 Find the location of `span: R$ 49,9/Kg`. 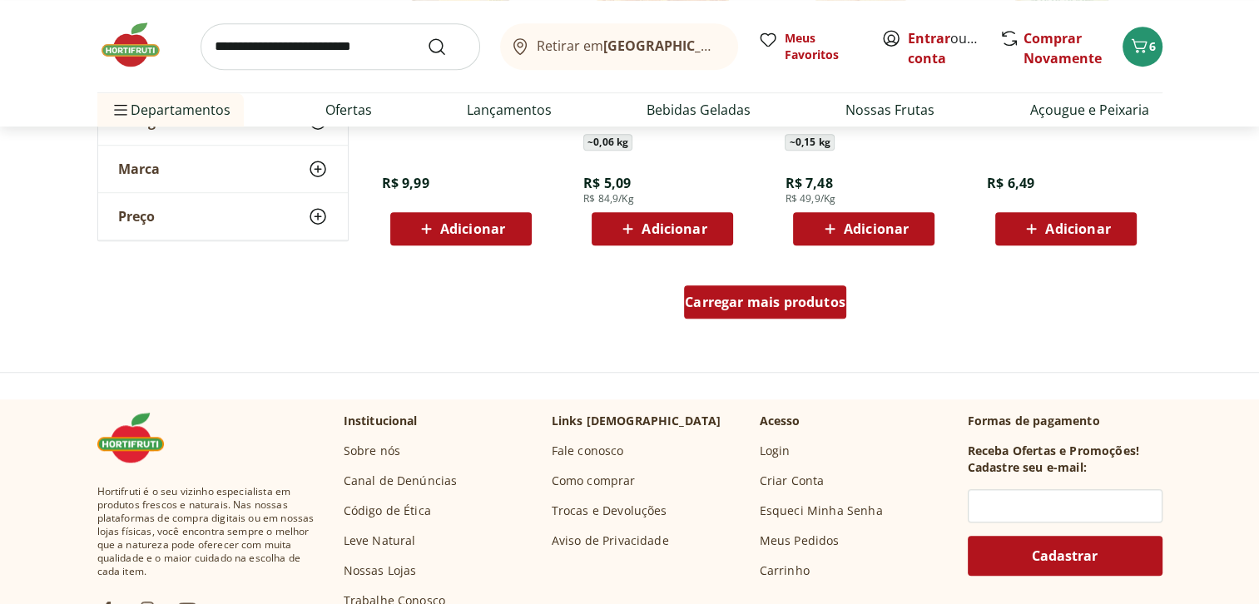

span: R$ 49,9/Kg is located at coordinates (810, 199).